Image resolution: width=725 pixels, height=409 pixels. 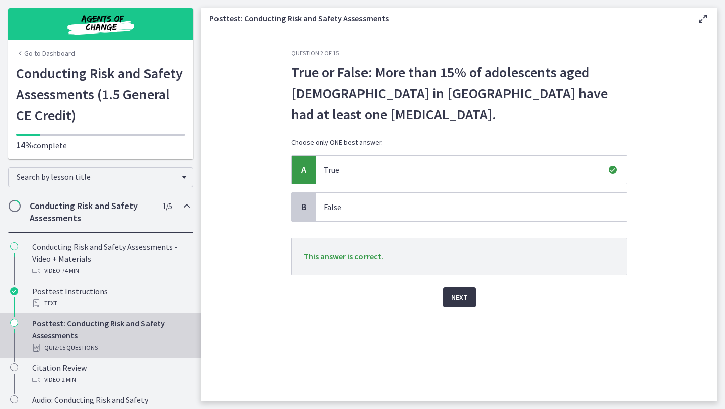 What do you see at coordinates (111, 374) in the screenshot?
I see `div: Citation Review` at bounding box center [111, 374].